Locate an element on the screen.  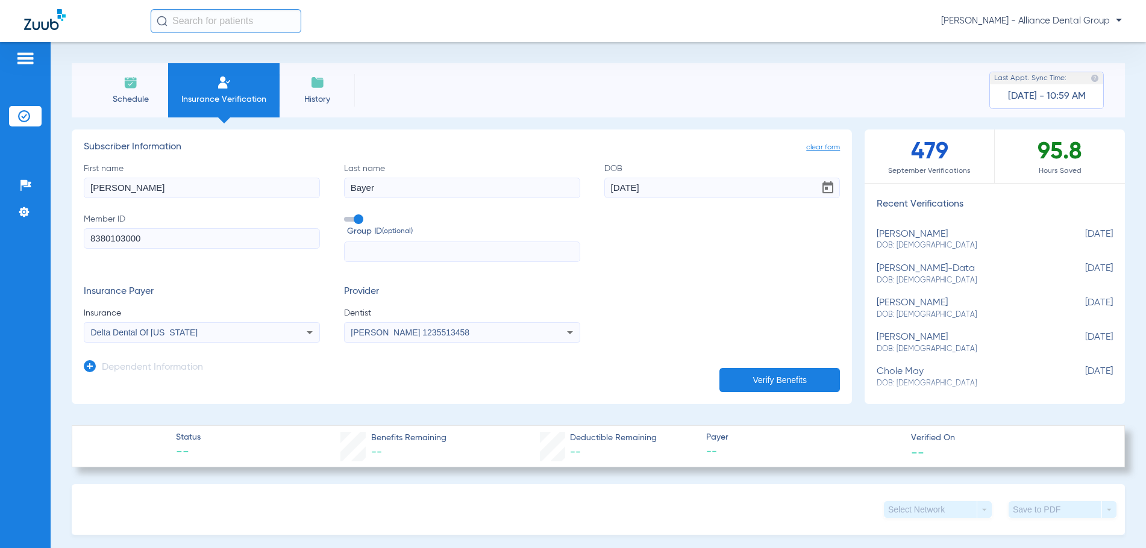
img: last sync help info is located at coordinates (1094, 78).